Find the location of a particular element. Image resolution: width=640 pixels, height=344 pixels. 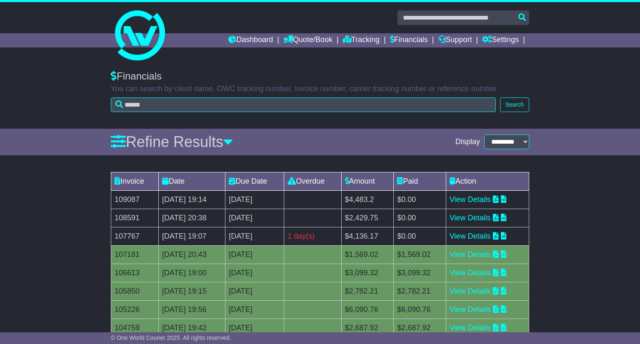

a: Settings is located at coordinates (501, 40).